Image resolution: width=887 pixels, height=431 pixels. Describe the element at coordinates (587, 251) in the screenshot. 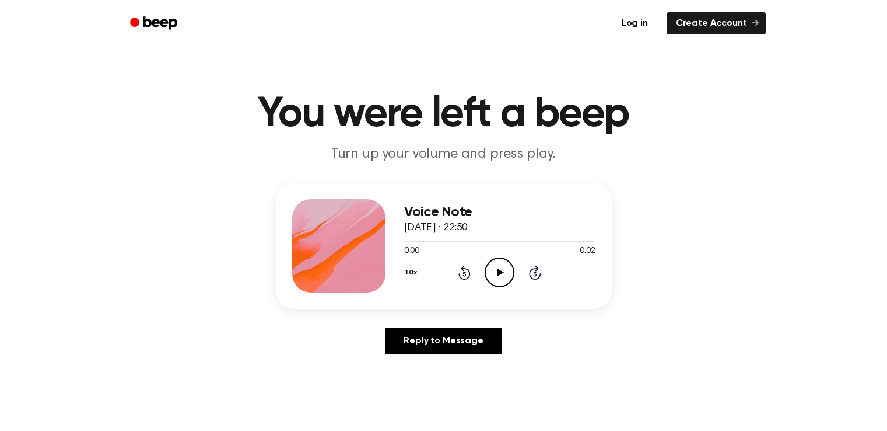

I see `span: 0:02` at that location.